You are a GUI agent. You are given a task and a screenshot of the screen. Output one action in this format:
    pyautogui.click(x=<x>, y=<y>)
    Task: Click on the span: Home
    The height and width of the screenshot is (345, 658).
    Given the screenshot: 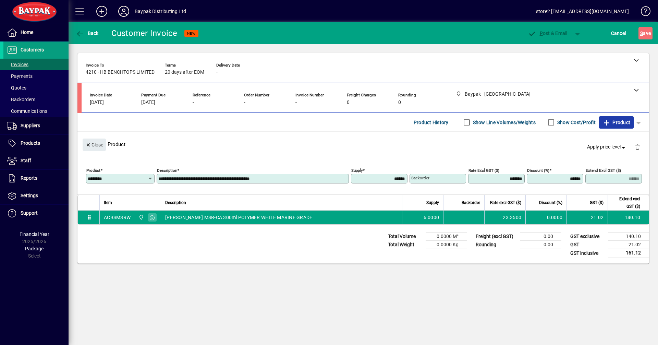 What is the action you would take?
    pyautogui.click(x=27, y=32)
    